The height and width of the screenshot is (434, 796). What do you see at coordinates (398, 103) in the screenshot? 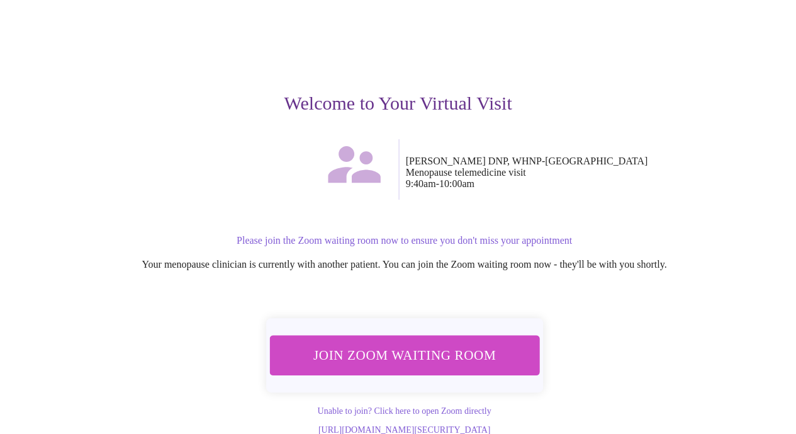
I see `h3: Welcome to Your Virtual Visit` at bounding box center [398, 103].